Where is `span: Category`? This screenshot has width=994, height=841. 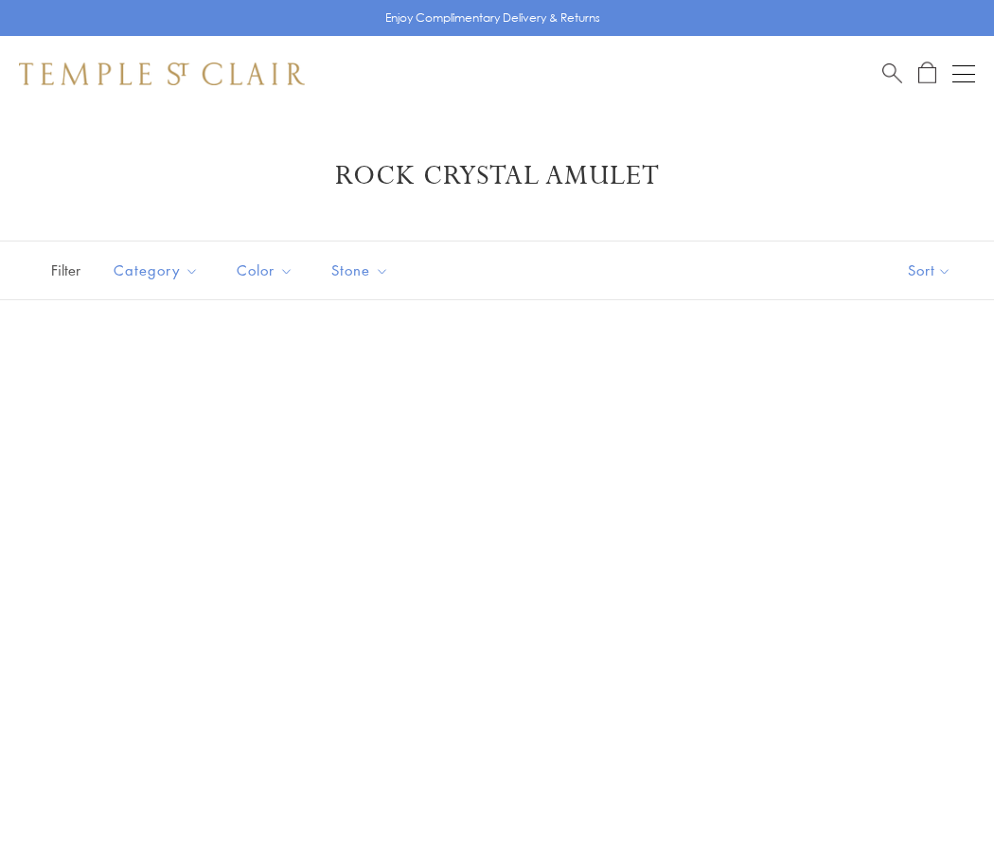
span: Category is located at coordinates (158, 270).